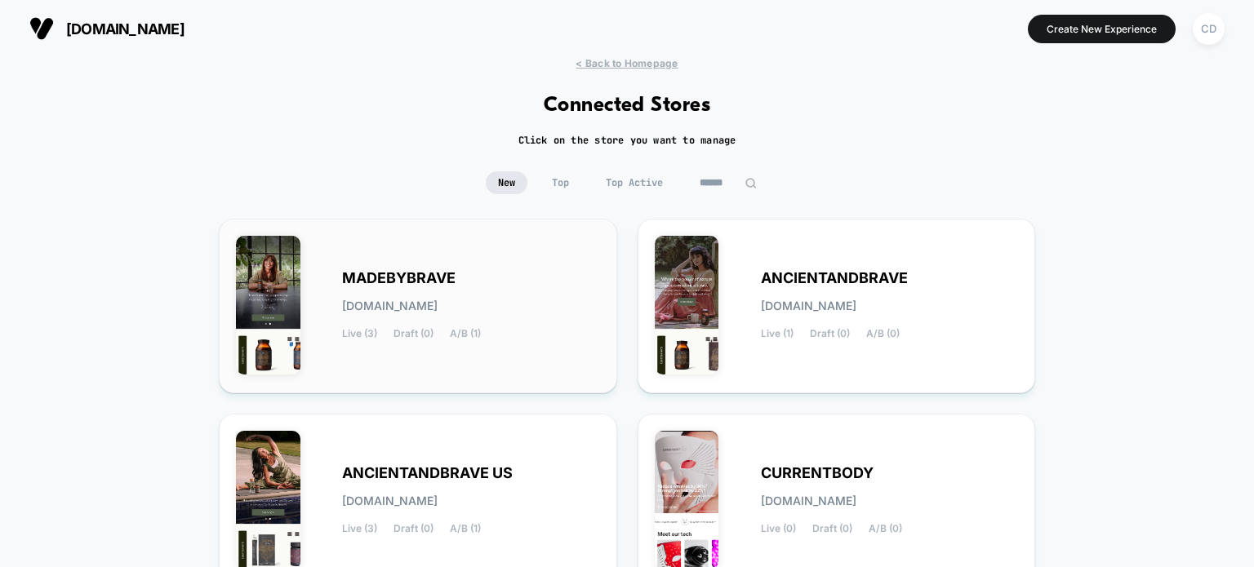 The height and width of the screenshot is (567, 1254). What do you see at coordinates (778, 529) in the screenshot?
I see `span: Live (0)` at bounding box center [778, 529].